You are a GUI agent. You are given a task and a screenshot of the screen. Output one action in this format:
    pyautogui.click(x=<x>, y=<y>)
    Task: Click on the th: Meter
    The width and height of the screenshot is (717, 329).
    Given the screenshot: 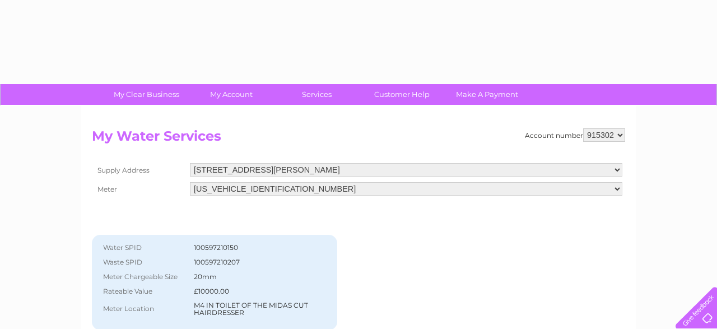 What is the action you would take?
    pyautogui.click(x=140, y=189)
    